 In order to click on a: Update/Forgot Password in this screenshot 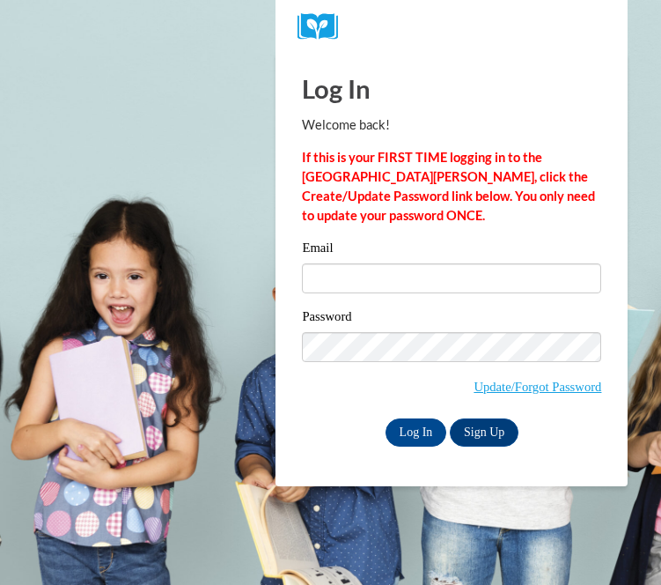, I will do `click(537, 387)`.